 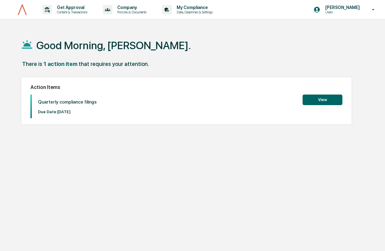 I want to click on p: Get Approval, so click(x=71, y=7).